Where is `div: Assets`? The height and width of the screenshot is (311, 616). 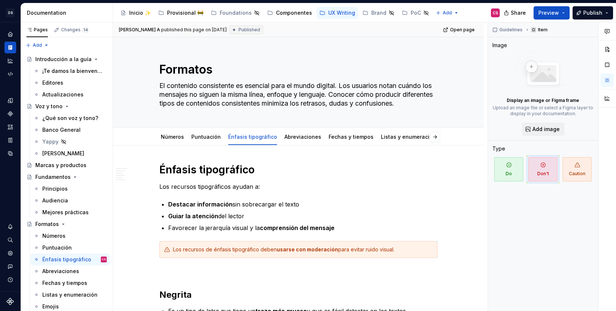 div: Assets is located at coordinates (10, 127).